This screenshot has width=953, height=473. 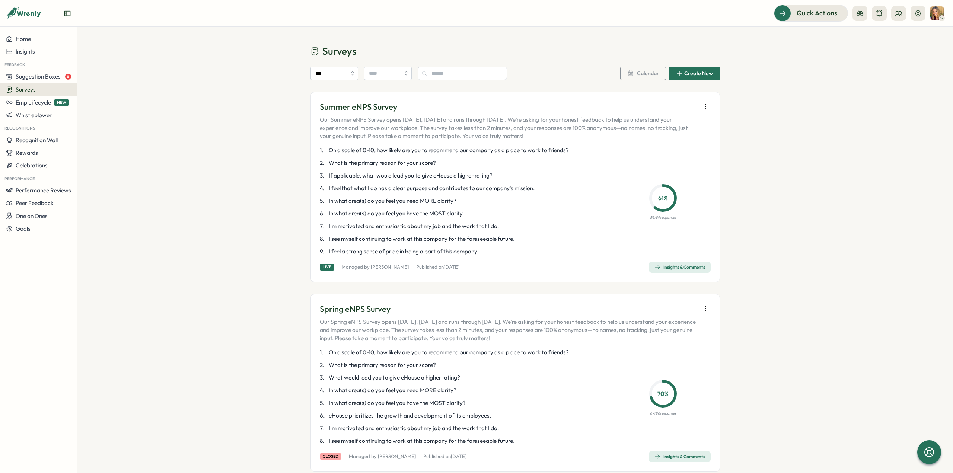 What do you see at coordinates (663, 414) in the screenshot?
I see `p: 67 / 96 responses` at bounding box center [663, 414].